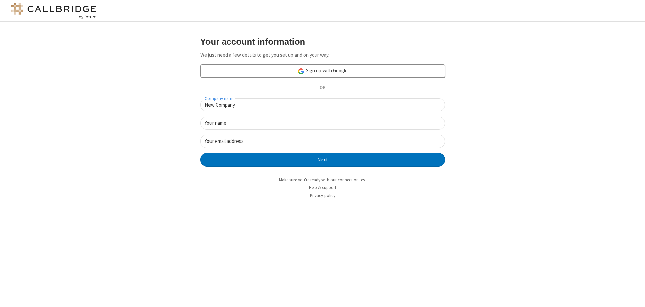 The width and height of the screenshot is (645, 307). What do you see at coordinates (301, 71) in the screenshot?
I see `img: google-icon.png` at bounding box center [301, 71].